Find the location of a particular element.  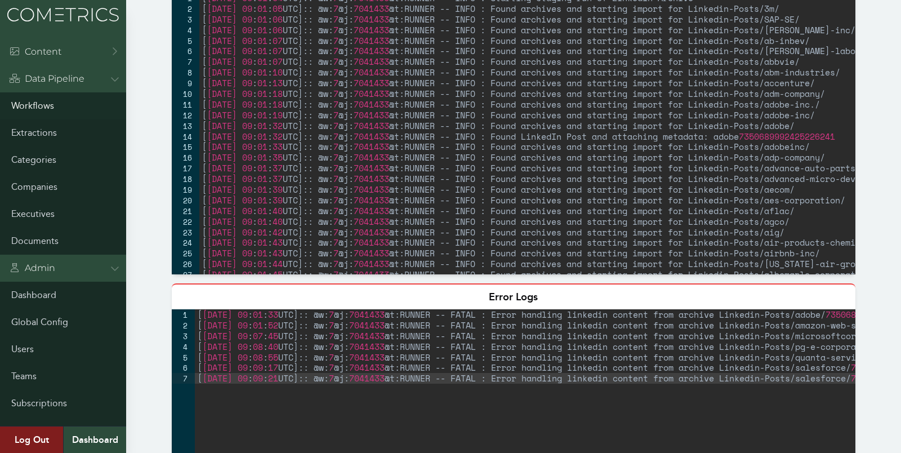

div: 1 is located at coordinates (183, 314).